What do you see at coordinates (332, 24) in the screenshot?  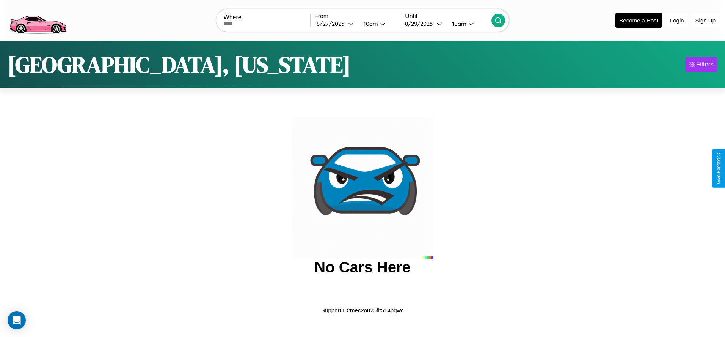 I see `div: 8 / 27 / 2025` at bounding box center [332, 24].